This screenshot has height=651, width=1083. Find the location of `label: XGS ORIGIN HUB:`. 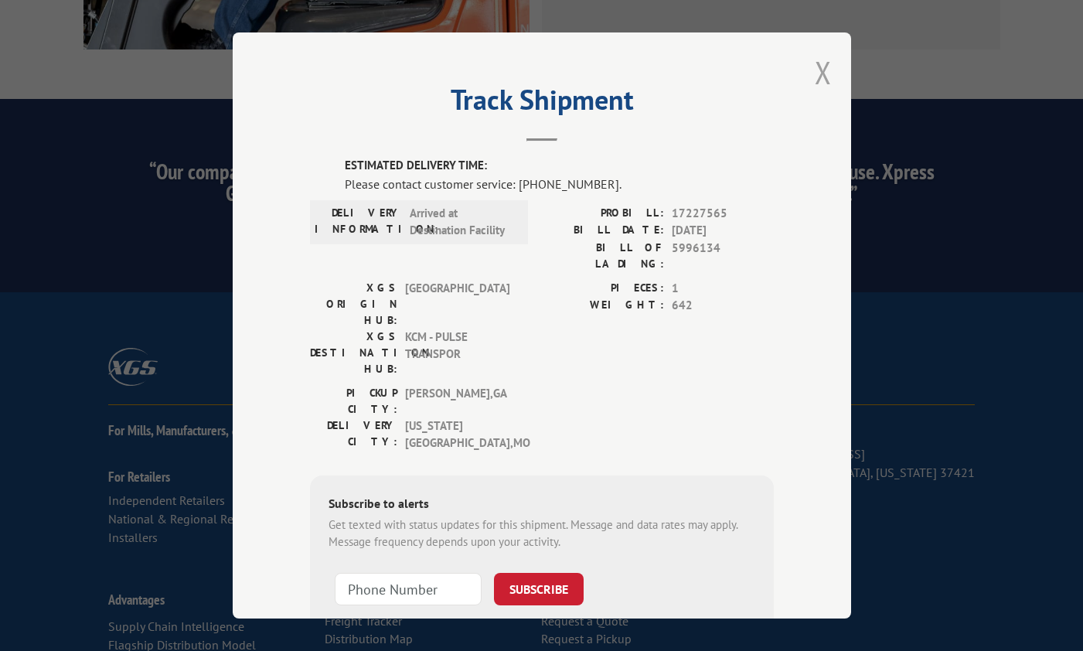

label: XGS ORIGIN HUB: is located at coordinates (353, 304).